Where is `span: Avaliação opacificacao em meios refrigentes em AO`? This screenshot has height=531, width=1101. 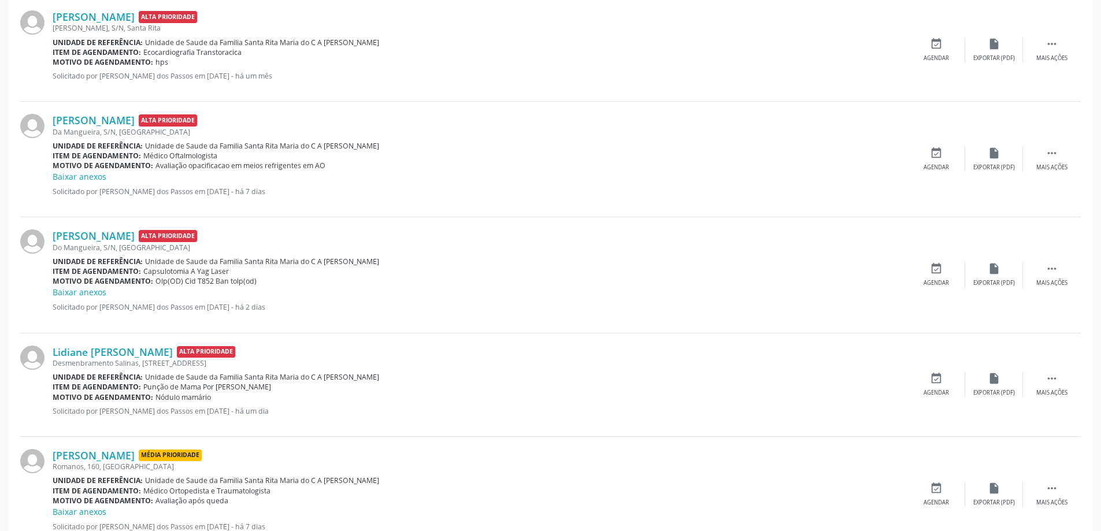 span: Avaliação opacificacao em meios refrigentes em AO is located at coordinates (241, 165).